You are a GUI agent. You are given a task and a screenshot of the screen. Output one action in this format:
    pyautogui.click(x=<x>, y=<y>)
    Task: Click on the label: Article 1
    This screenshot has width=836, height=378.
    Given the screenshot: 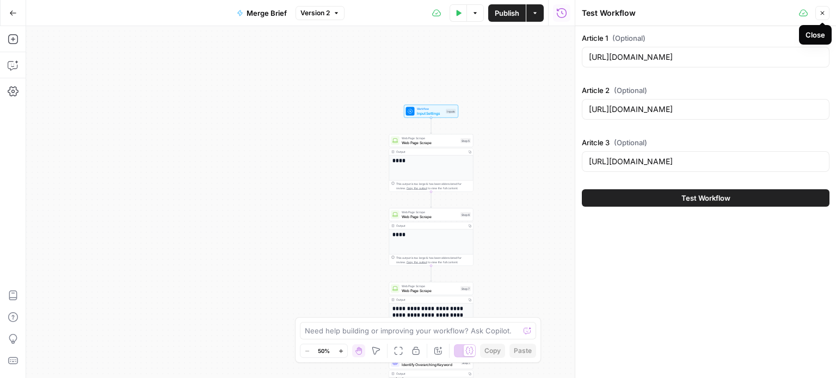 What is the action you would take?
    pyautogui.click(x=705, y=38)
    